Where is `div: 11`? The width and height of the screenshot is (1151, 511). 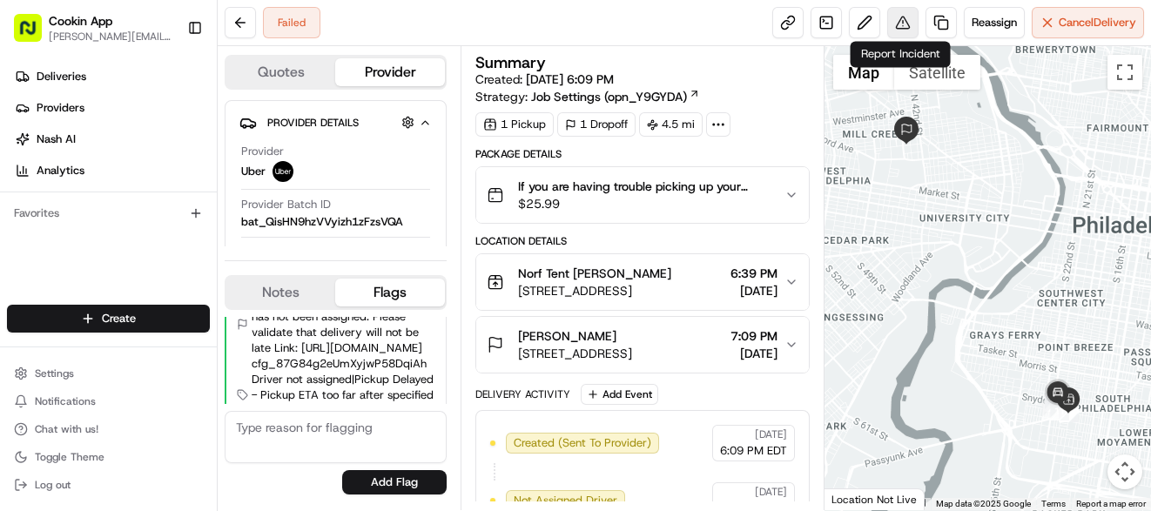
div: 11 is located at coordinates (1060, 411).